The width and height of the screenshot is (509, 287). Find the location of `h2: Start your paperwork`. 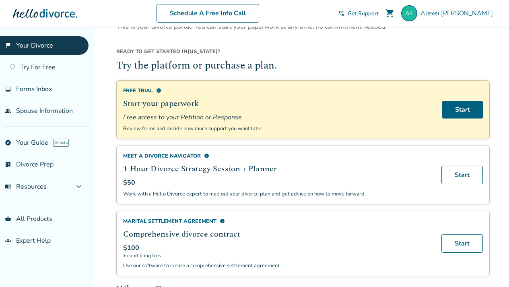

h2: Start your paperwork is located at coordinates (278, 103).